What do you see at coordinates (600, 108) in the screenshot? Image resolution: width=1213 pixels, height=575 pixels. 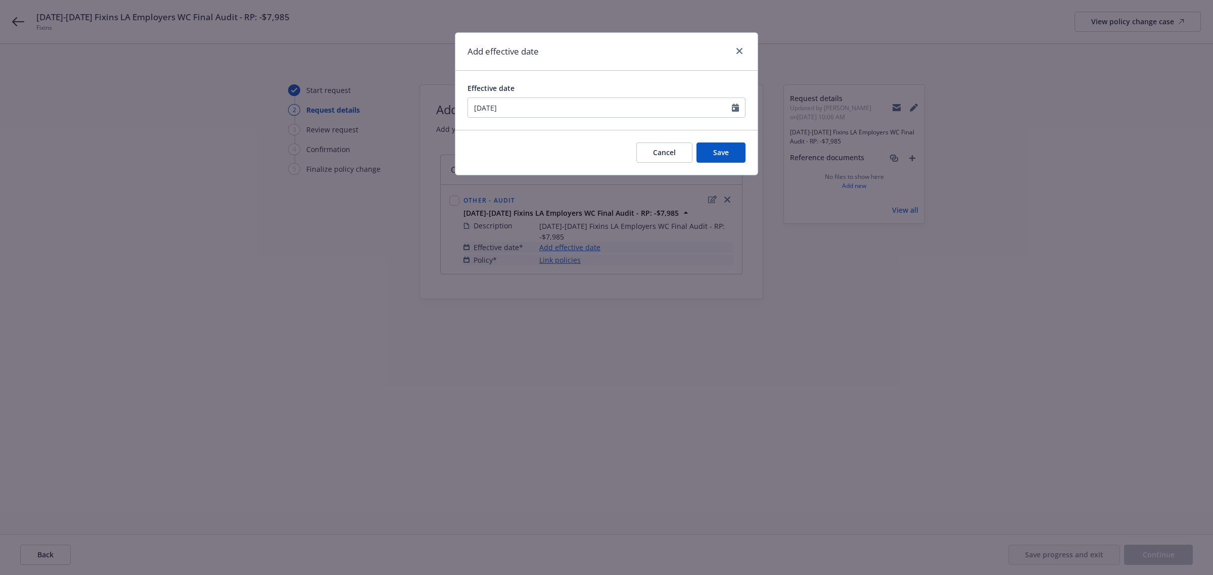 I see `input: MM/DD/YYYY` at bounding box center [600, 108].